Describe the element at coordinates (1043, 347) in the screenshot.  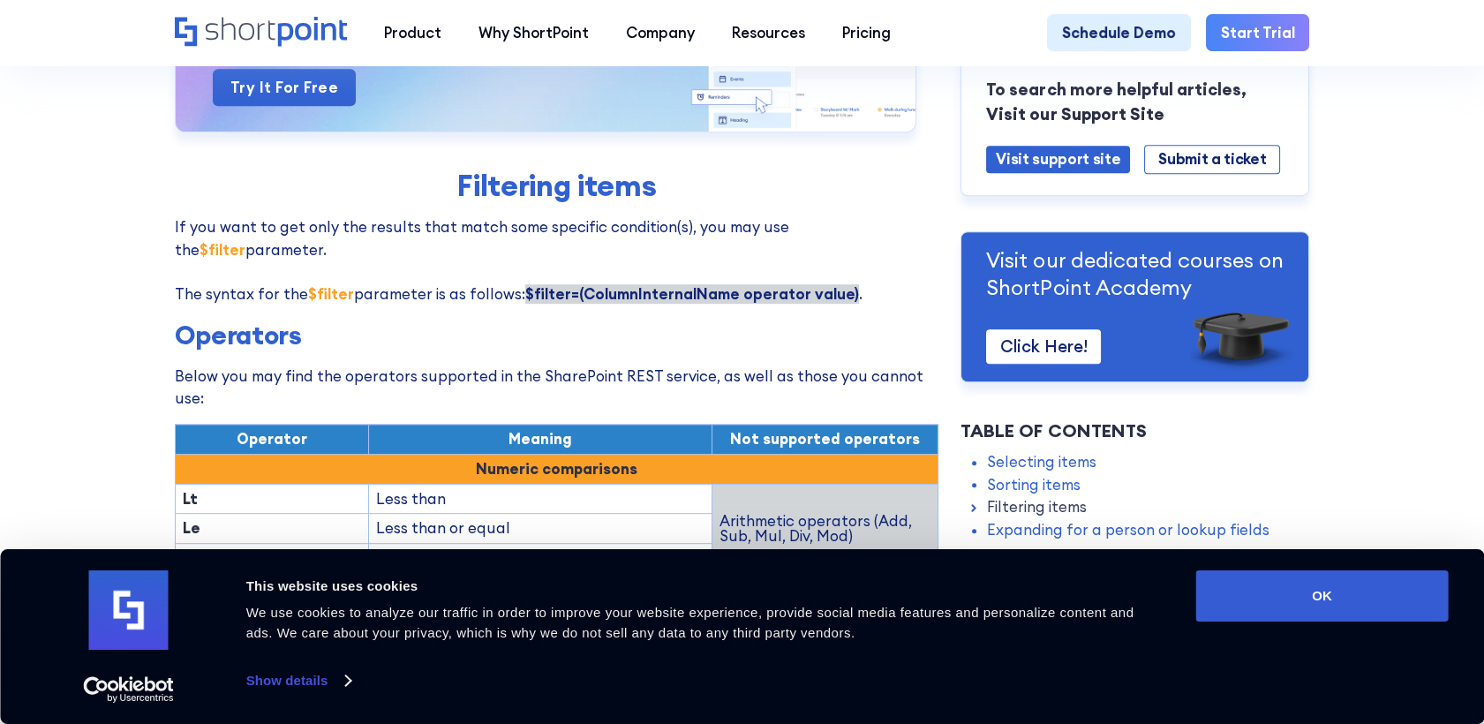
I see `a: Click Here!` at that location.